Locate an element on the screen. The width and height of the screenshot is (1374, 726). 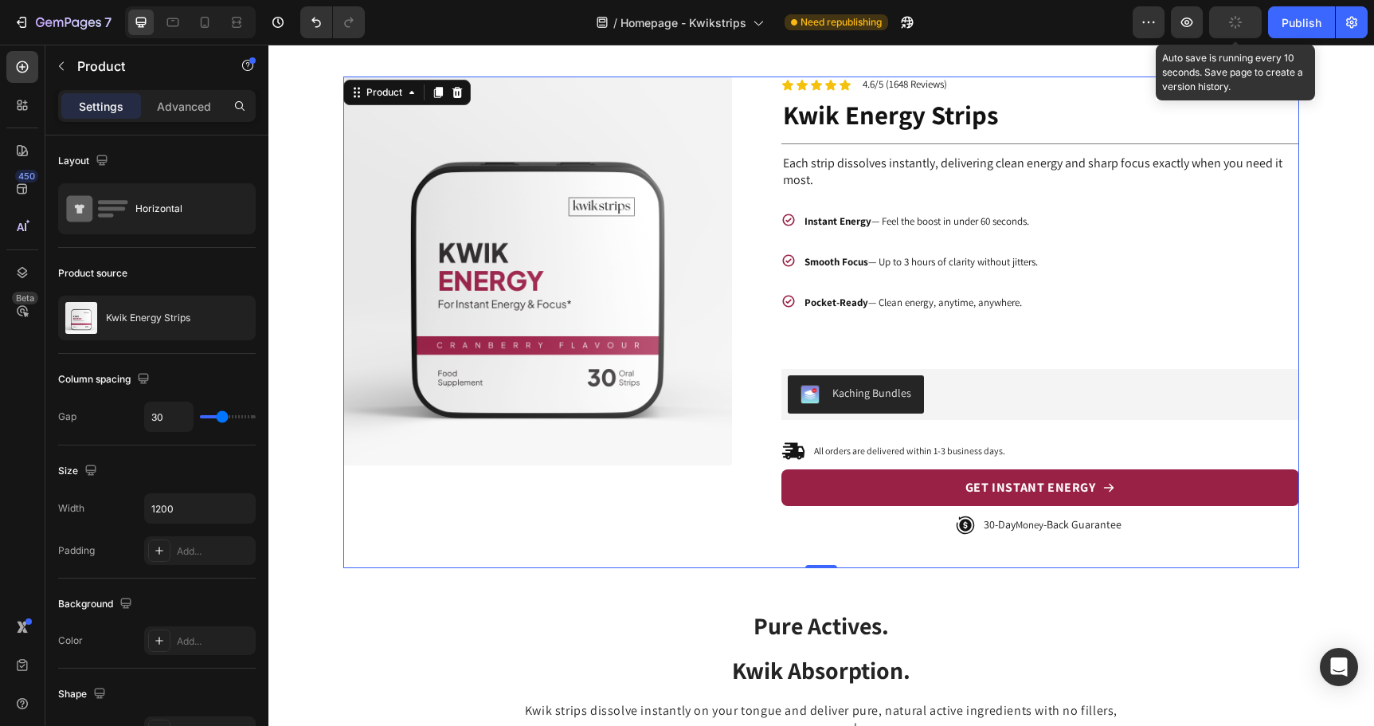
div: Horizontal is located at coordinates (184, 209).